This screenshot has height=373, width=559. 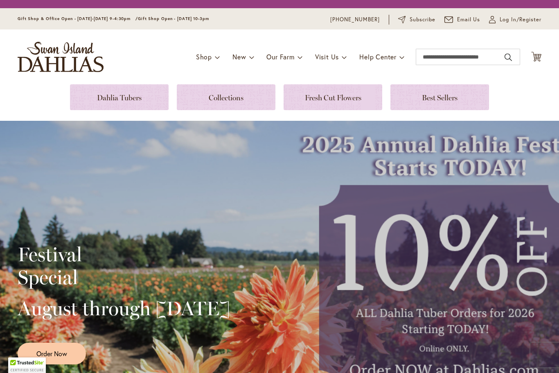 What do you see at coordinates (469, 20) in the screenshot?
I see `span: Email Us` at bounding box center [469, 20].